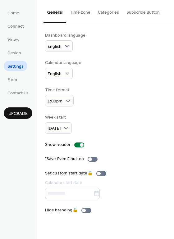 The height and width of the screenshot is (239, 174). I want to click on a: Contact Us, so click(18, 92).